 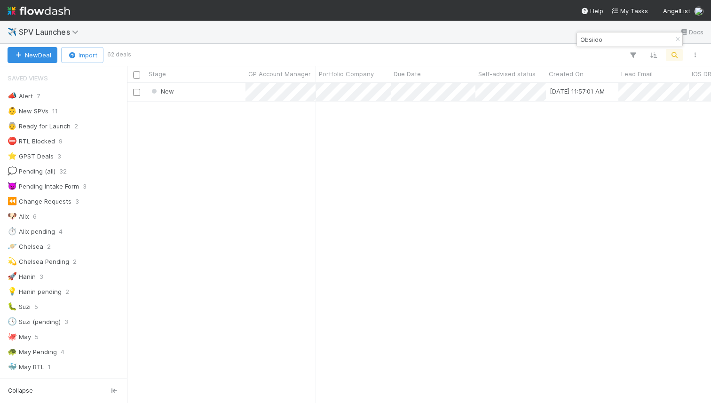 What do you see at coordinates (136, 75) in the screenshot?
I see `input: Toggle All Rows Selected` at bounding box center [136, 75].